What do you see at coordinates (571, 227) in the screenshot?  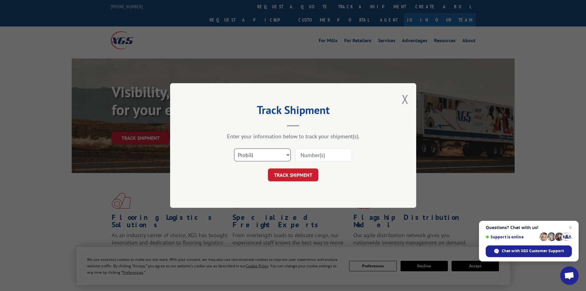 I see `span: Close chat` at bounding box center [571, 227].